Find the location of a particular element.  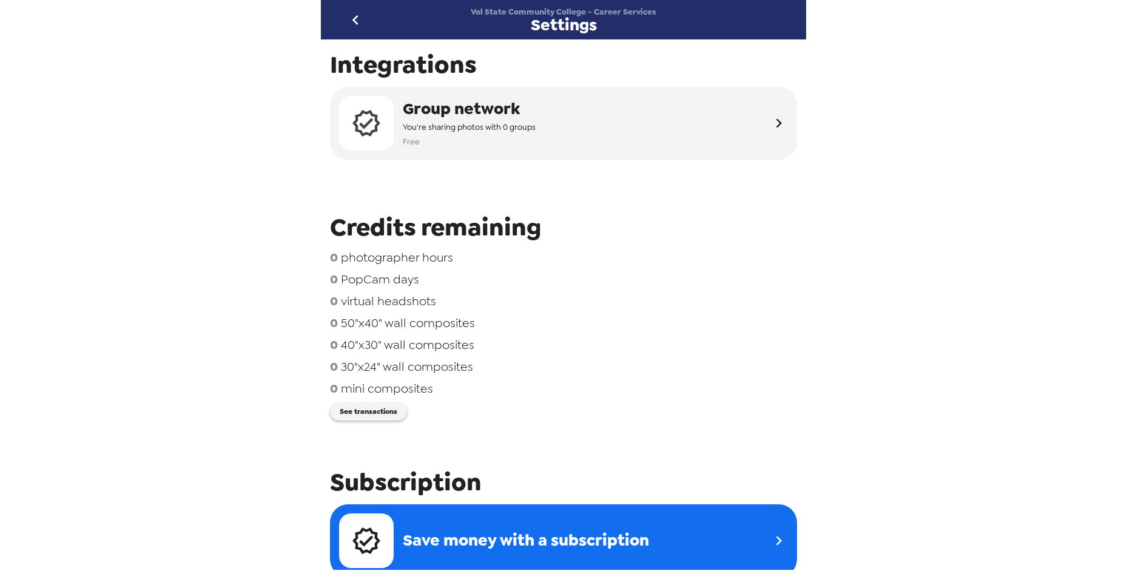

span: Subscription is located at coordinates (564, 482).